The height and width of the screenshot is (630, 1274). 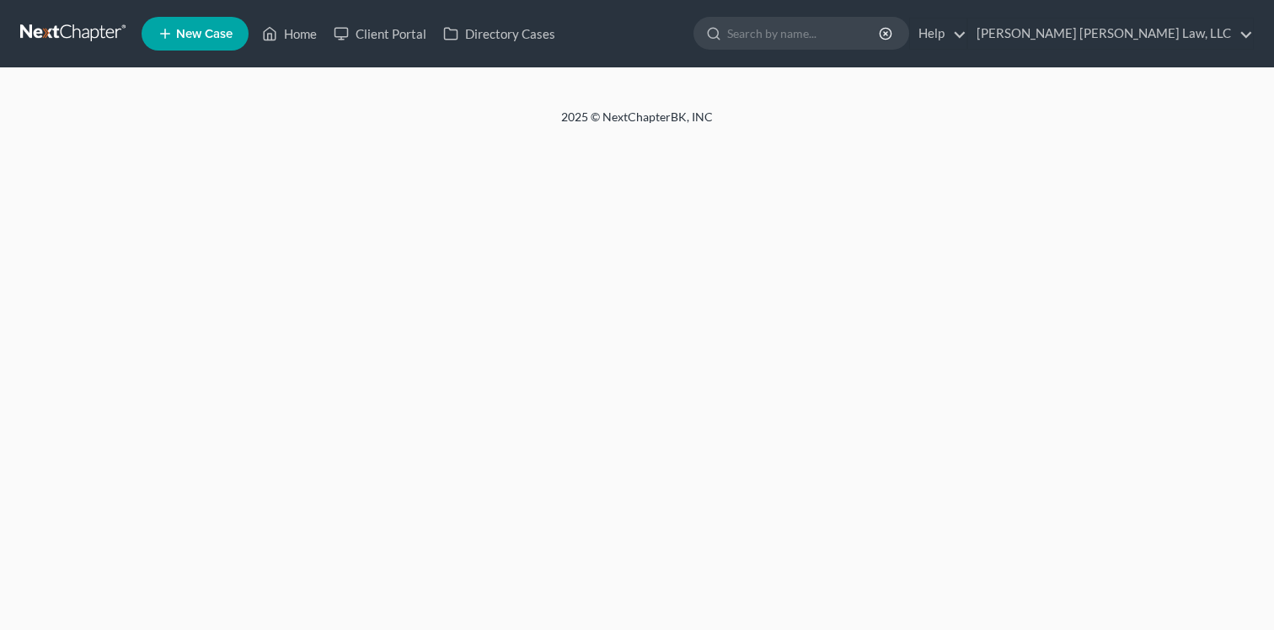 I want to click on input: Search by name..., so click(x=804, y=33).